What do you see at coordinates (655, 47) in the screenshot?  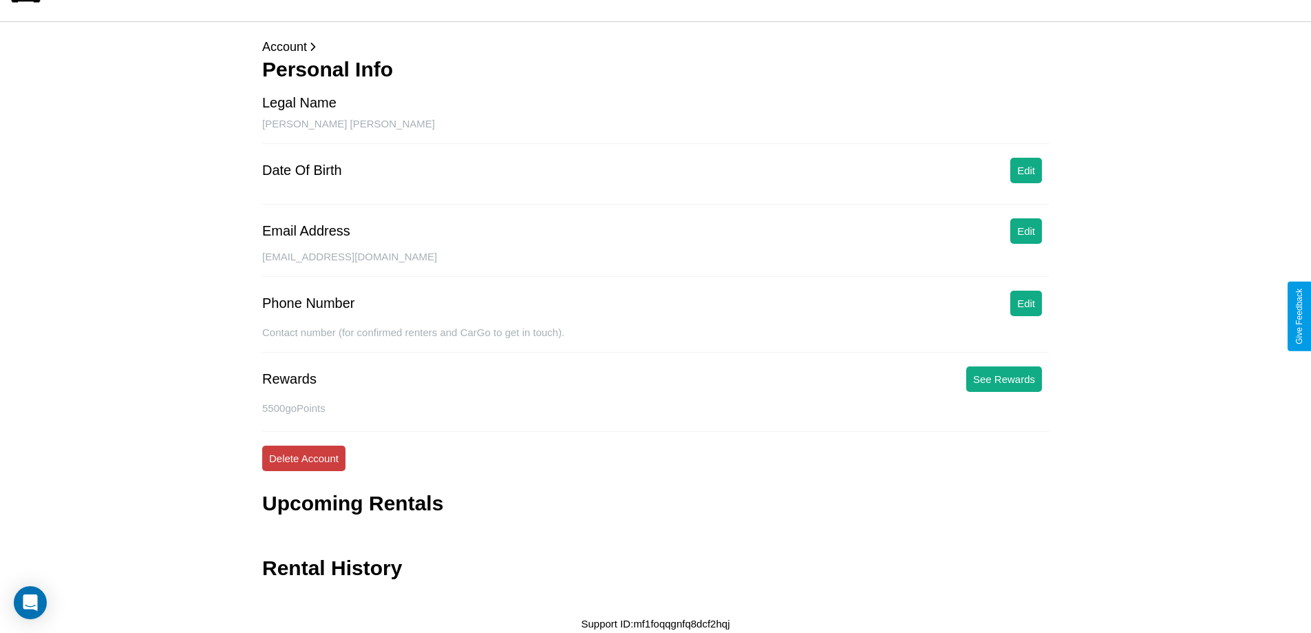 I see `p: Account` at bounding box center [655, 47].